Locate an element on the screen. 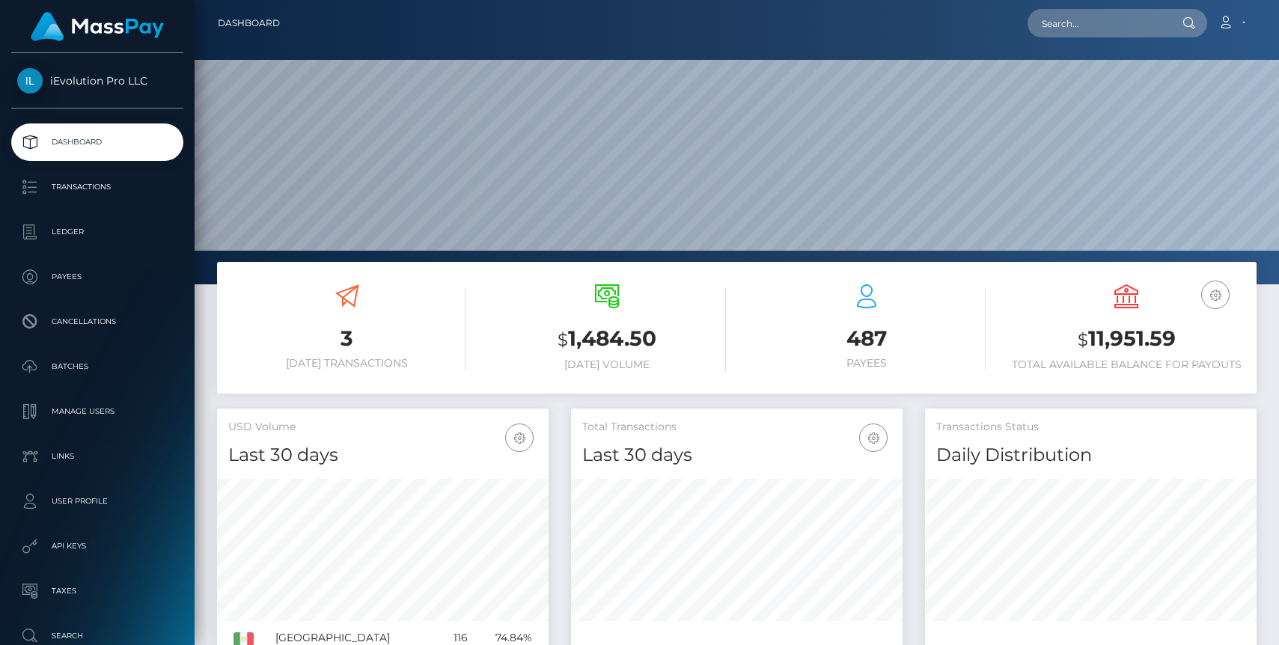  p: User Profile is located at coordinates (97, 501).